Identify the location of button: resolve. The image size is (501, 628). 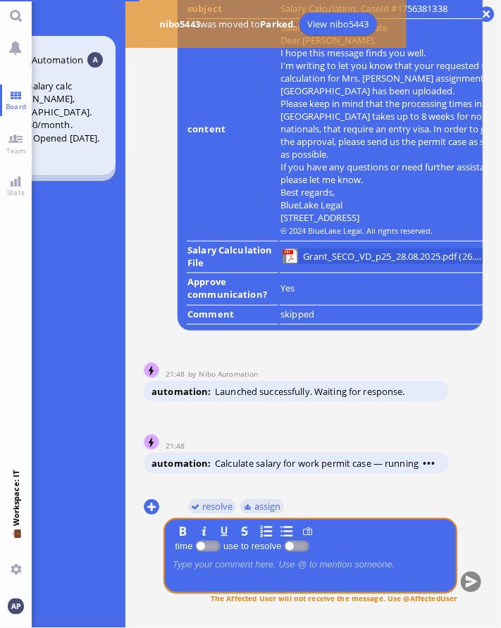
(212, 506).